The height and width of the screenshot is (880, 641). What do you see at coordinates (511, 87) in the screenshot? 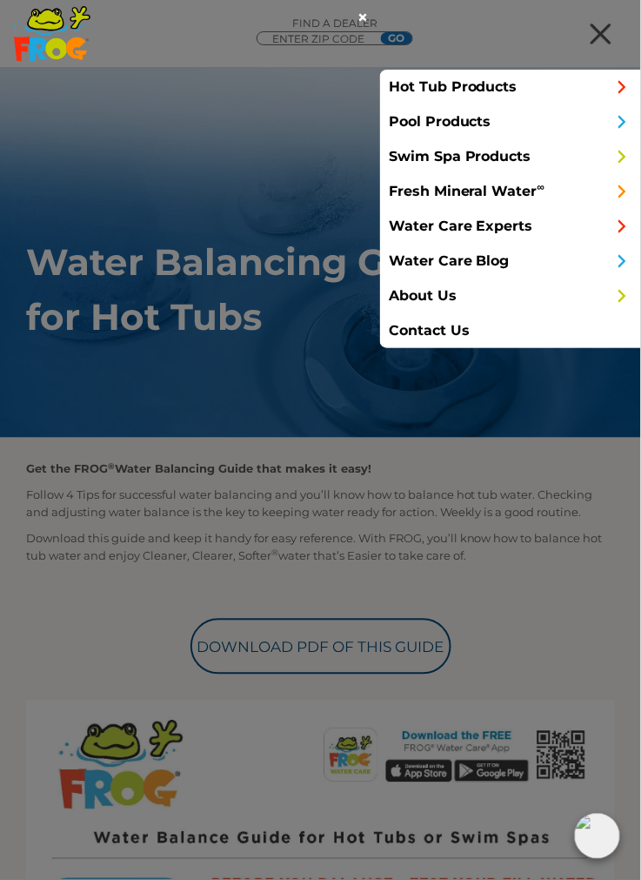
I see `a: Hot Tub Products` at bounding box center [511, 87].